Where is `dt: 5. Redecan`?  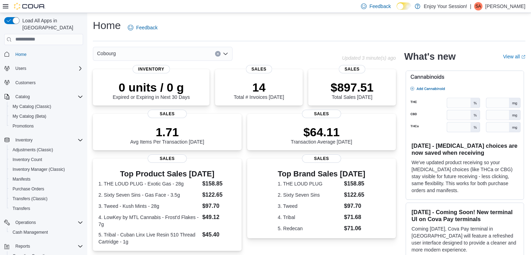 dt: 5. Redecan is located at coordinates (310, 228).